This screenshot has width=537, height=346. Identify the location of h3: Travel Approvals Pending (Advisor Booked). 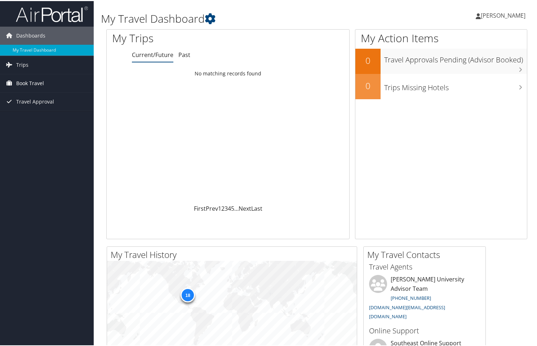
(456, 57).